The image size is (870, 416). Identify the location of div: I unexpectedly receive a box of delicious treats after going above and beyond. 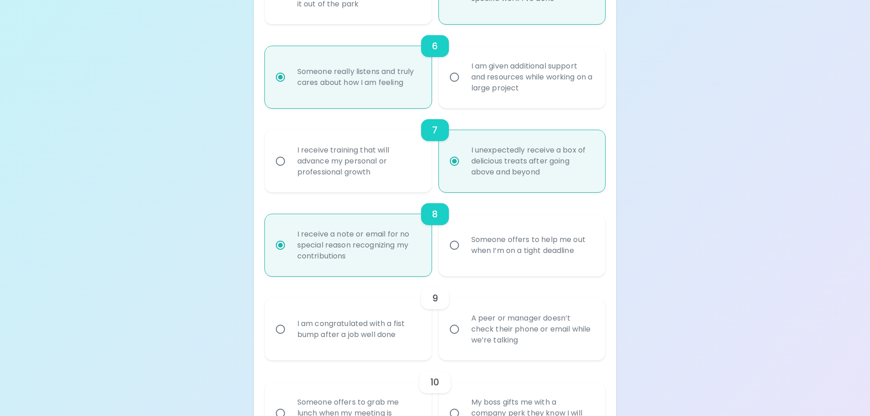
(532, 161).